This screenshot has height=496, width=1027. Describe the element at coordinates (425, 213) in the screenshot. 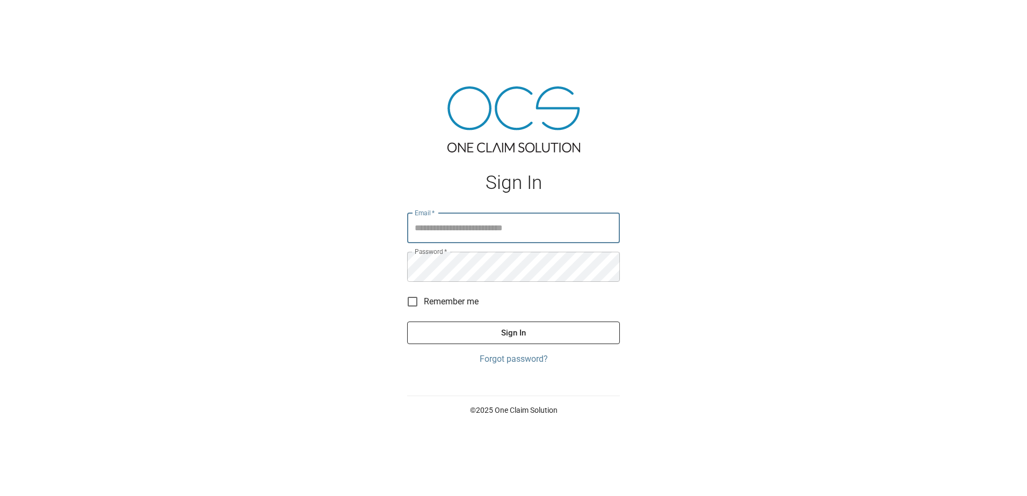

I see `label: Email` at that location.